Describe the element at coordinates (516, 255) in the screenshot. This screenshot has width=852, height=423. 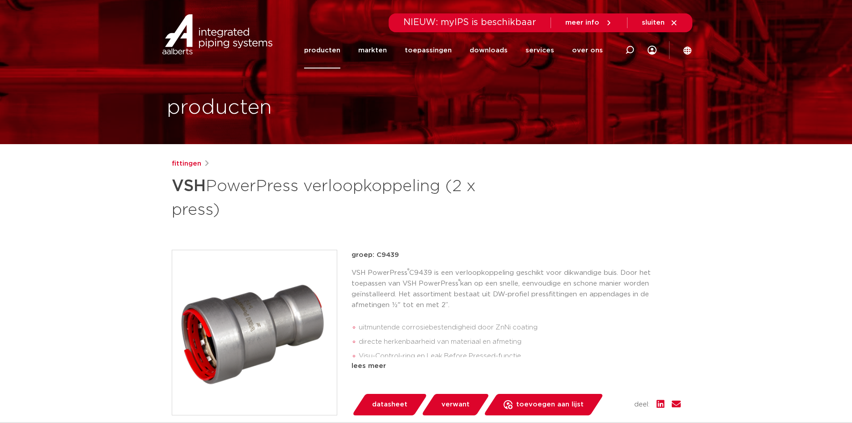
I see `p: groep: C9439` at that location.